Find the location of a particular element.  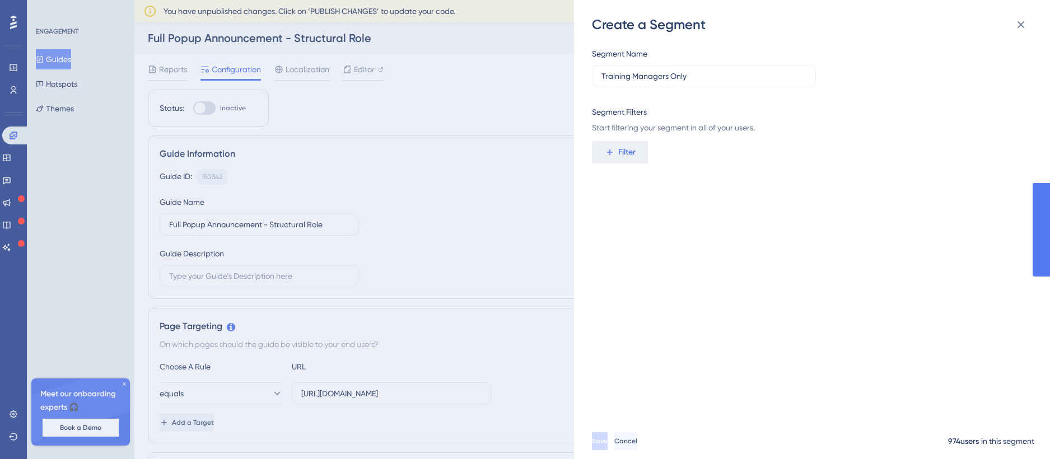

div: in this segment is located at coordinates (1008, 441).